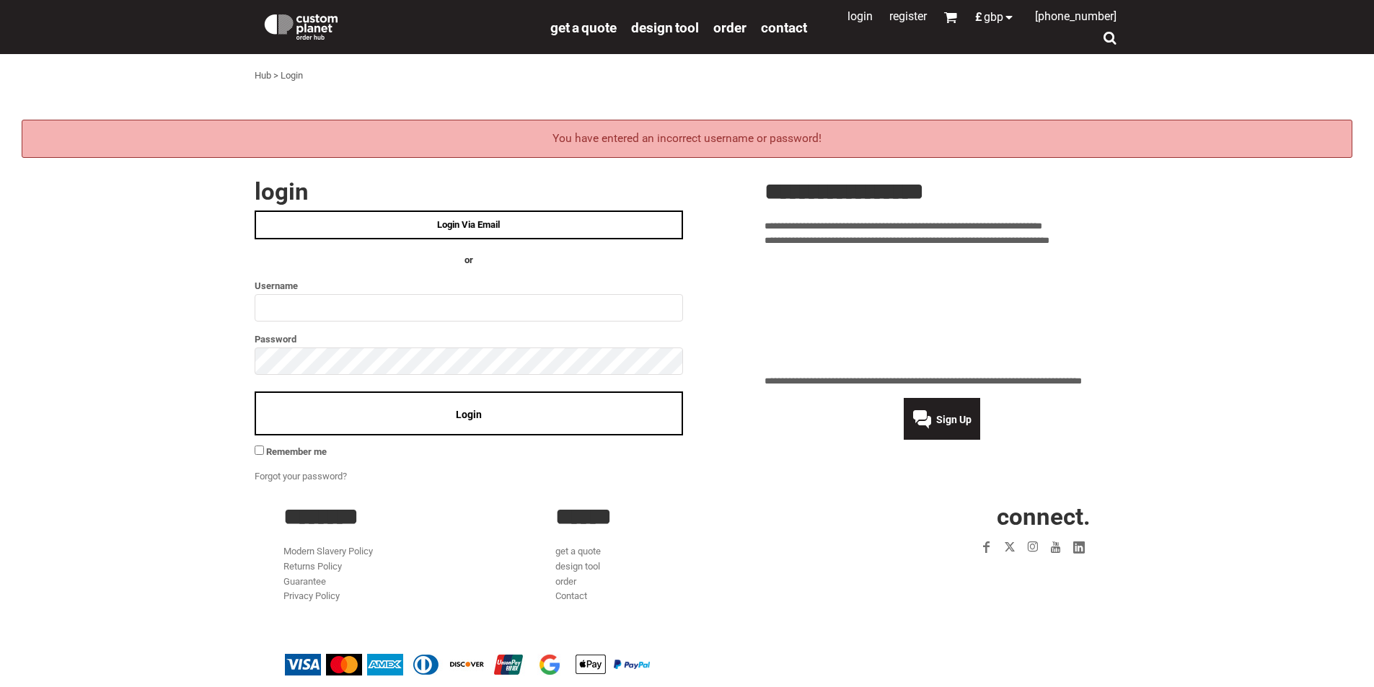 This screenshot has height=687, width=1374. Describe the element at coordinates (301, 25) in the screenshot. I see `img: Custom Planet` at that location.